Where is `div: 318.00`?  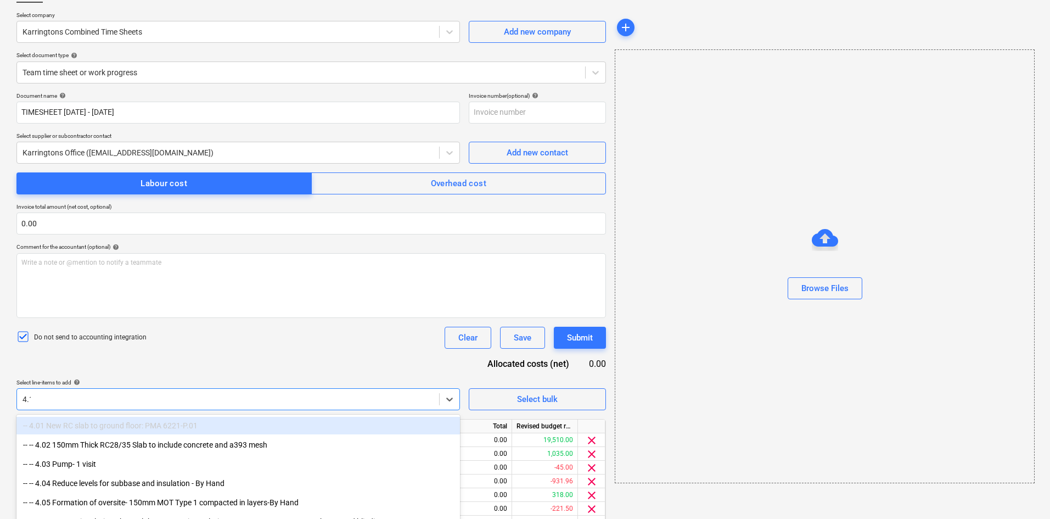
div: 318.00 is located at coordinates (545, 495).